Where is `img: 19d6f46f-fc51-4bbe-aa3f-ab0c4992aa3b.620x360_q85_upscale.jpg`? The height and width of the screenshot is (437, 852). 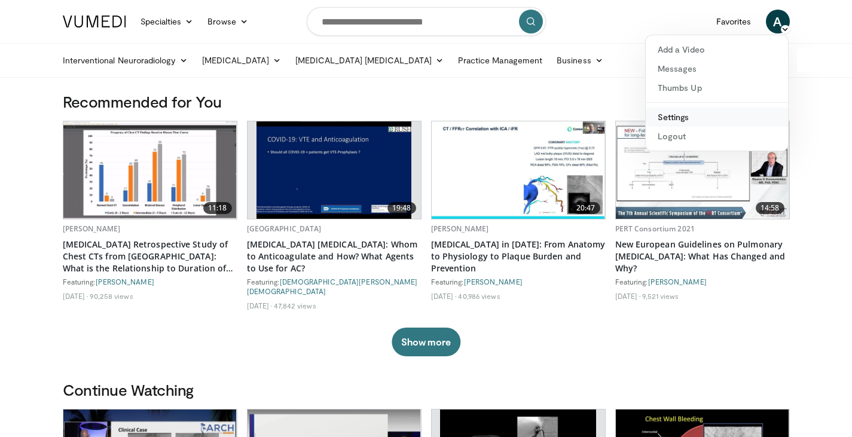 img: 19d6f46f-fc51-4bbe-aa3f-ab0c4992aa3b.620x360_q85_upscale.jpg is located at coordinates (334, 170).